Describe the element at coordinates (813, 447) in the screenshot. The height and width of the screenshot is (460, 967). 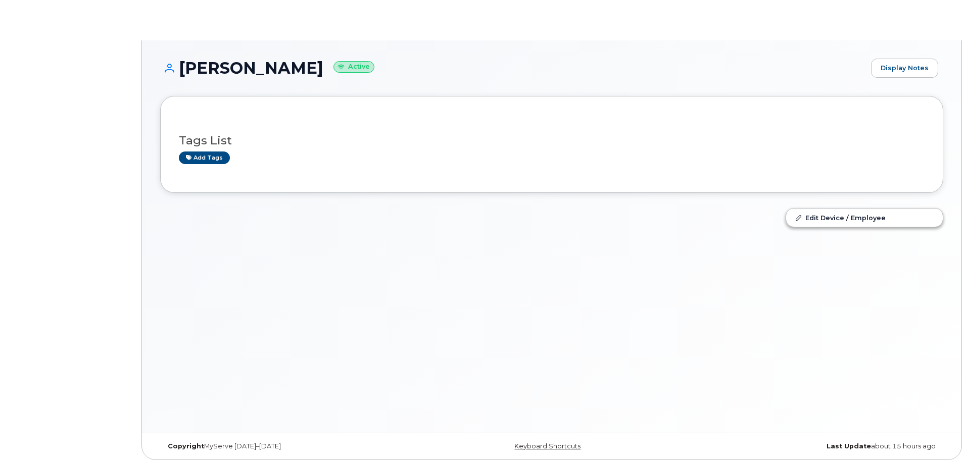
I see `div: about 15 hours ago` at that location.